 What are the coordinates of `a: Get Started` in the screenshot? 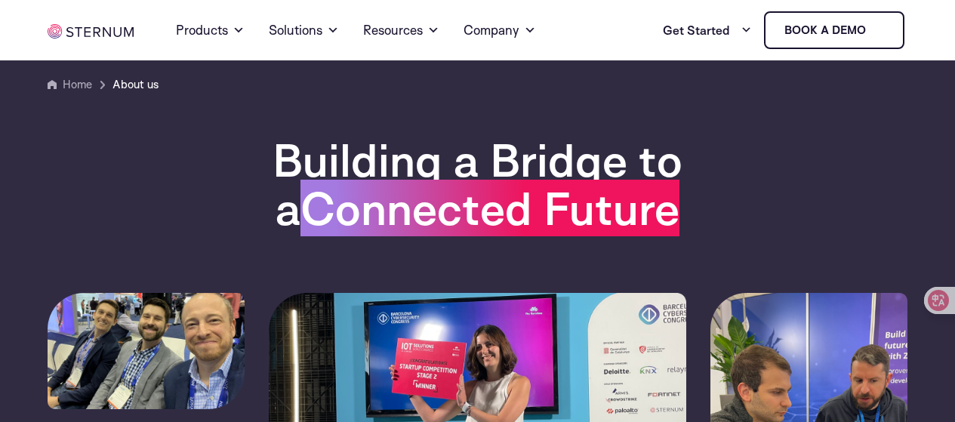 It's located at (707, 30).